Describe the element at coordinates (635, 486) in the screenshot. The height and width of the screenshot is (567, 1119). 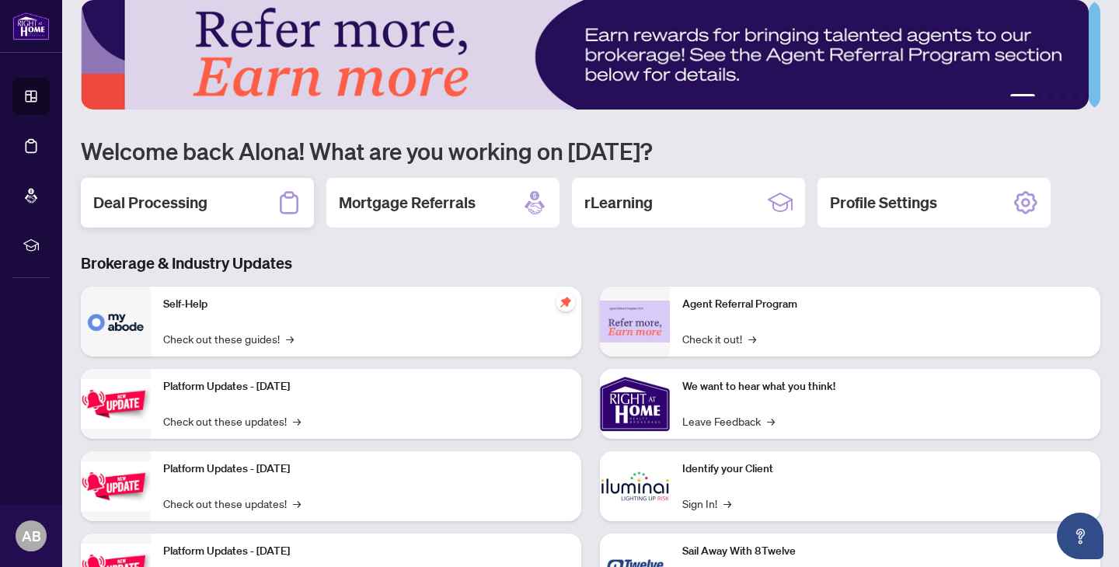
I see `img: Identify your Client` at that location.